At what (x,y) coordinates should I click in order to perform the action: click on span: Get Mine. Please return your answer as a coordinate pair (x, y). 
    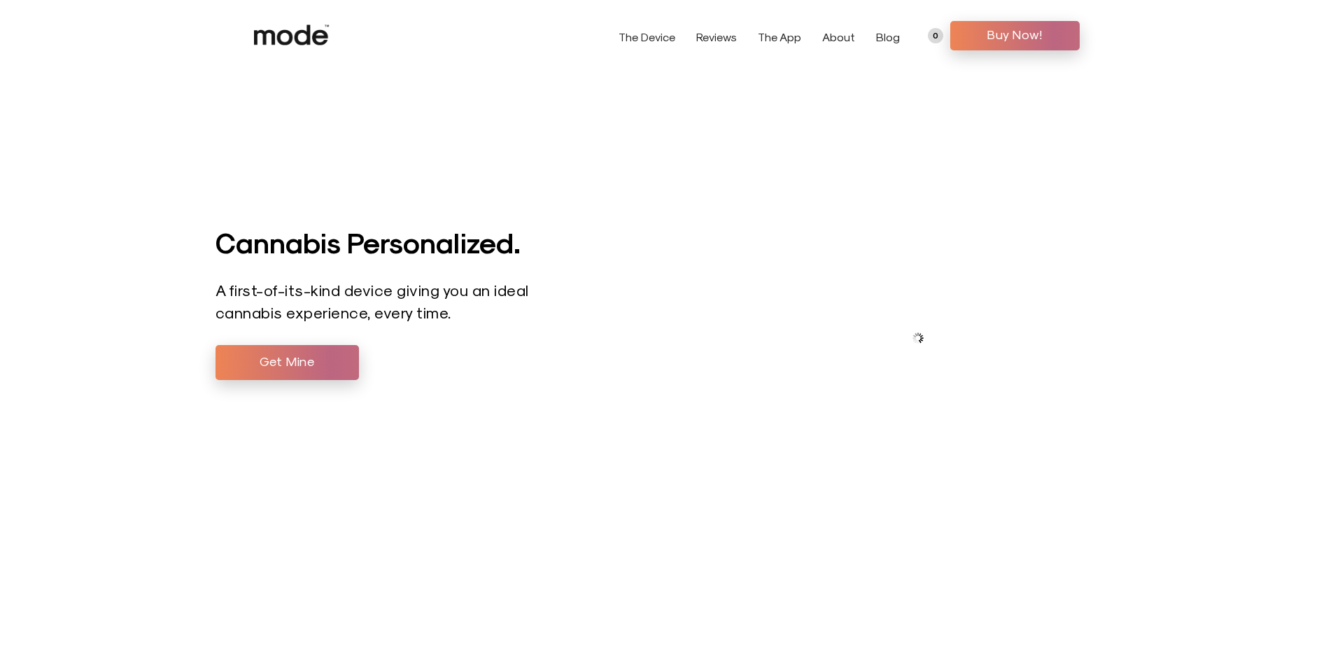
    Looking at the image, I should click on (287, 361).